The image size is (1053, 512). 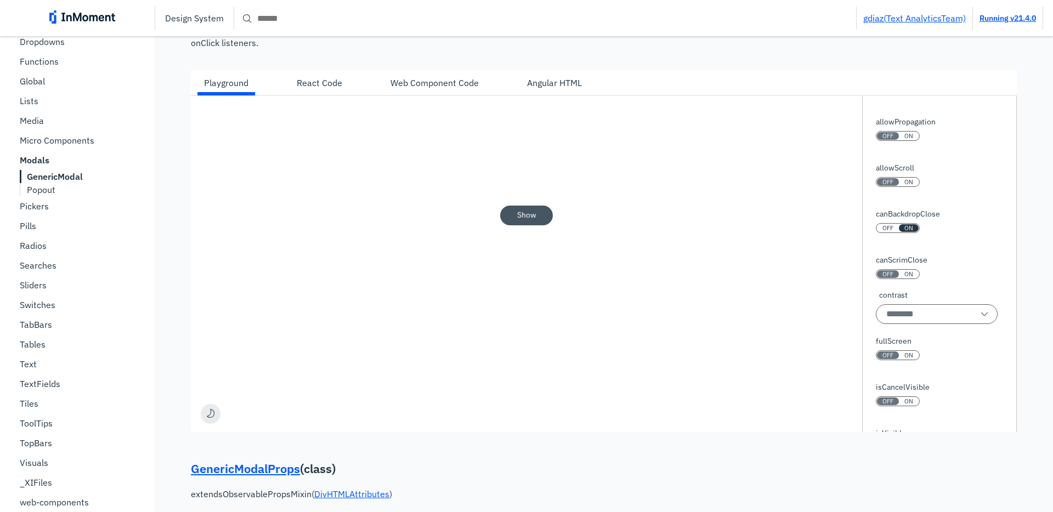 I want to click on label: isVisible, so click(x=898, y=433).